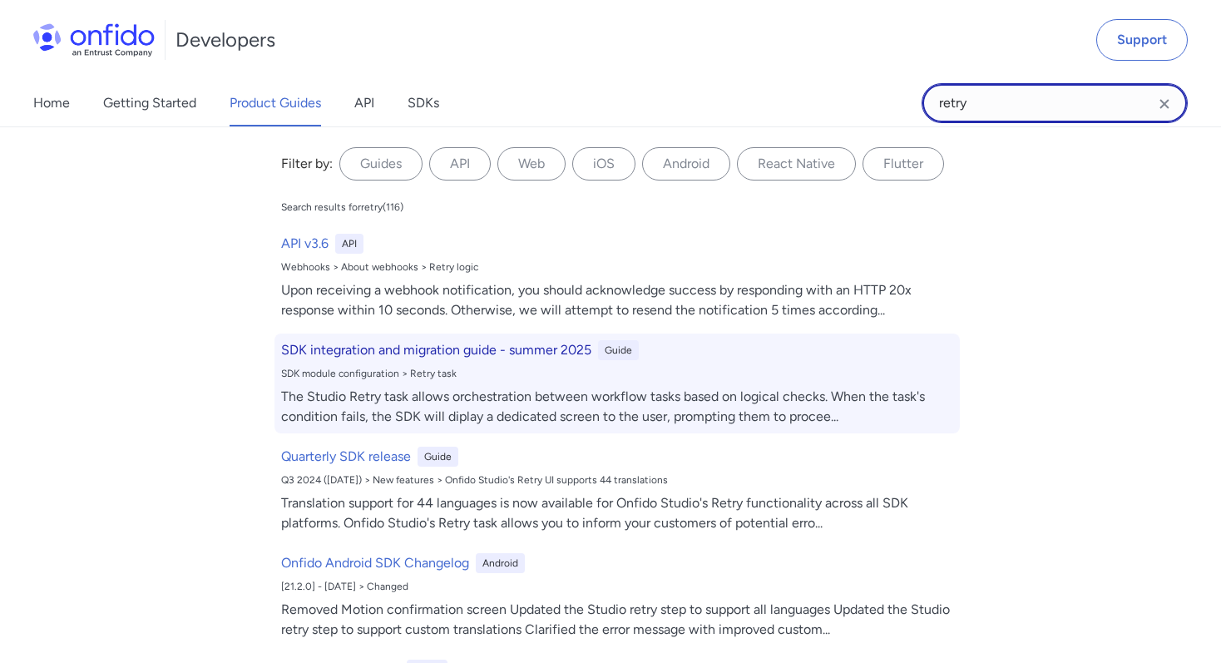 The height and width of the screenshot is (663, 1221). Describe the element at coordinates (617, 300) in the screenshot. I see `div: Upon receiving a webhook notification, you should acknowledge success by responding with an HTTP ...` at that location.